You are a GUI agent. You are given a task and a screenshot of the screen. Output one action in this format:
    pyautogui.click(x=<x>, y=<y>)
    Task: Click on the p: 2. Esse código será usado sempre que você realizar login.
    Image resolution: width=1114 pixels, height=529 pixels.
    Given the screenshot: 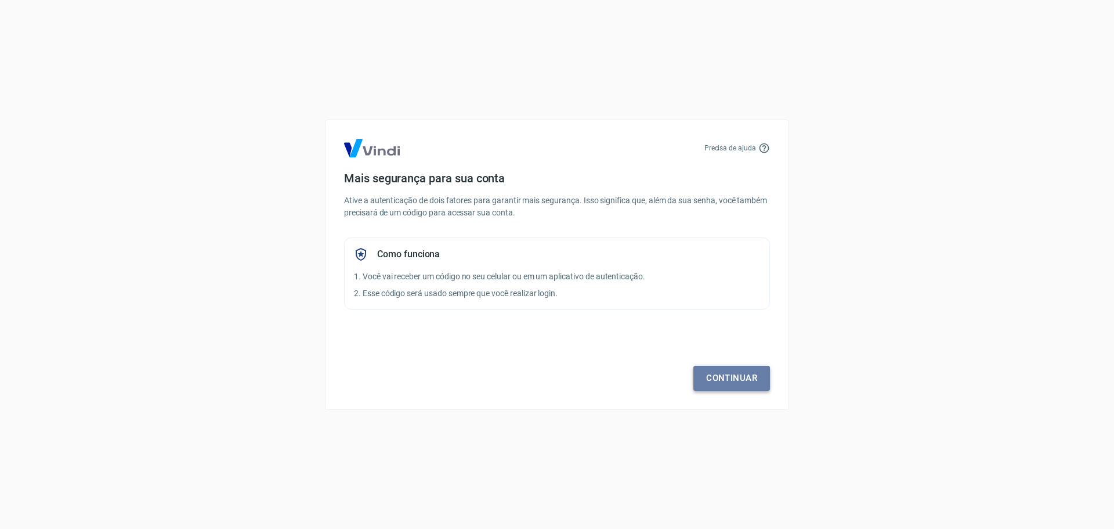 What is the action you would take?
    pyautogui.click(x=557, y=293)
    